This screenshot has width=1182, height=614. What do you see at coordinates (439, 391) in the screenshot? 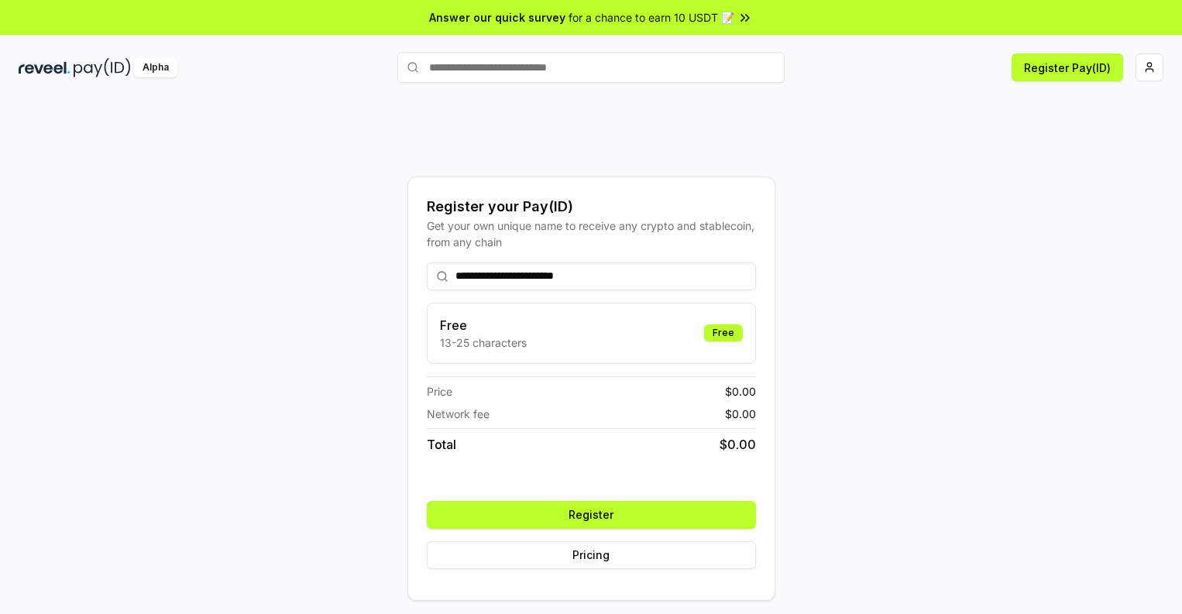
I see `span: Price` at bounding box center [439, 391].